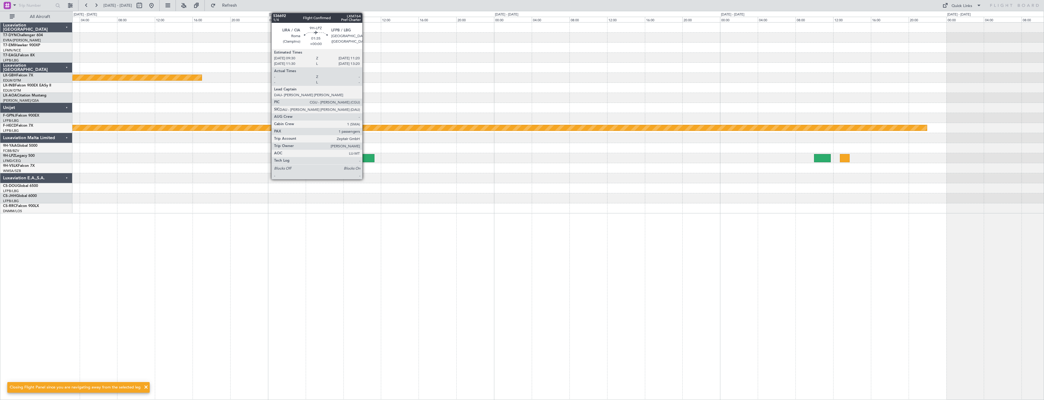 Image resolution: width=1044 pixels, height=400 pixels. I want to click on span: T7-EMI, so click(9, 45).